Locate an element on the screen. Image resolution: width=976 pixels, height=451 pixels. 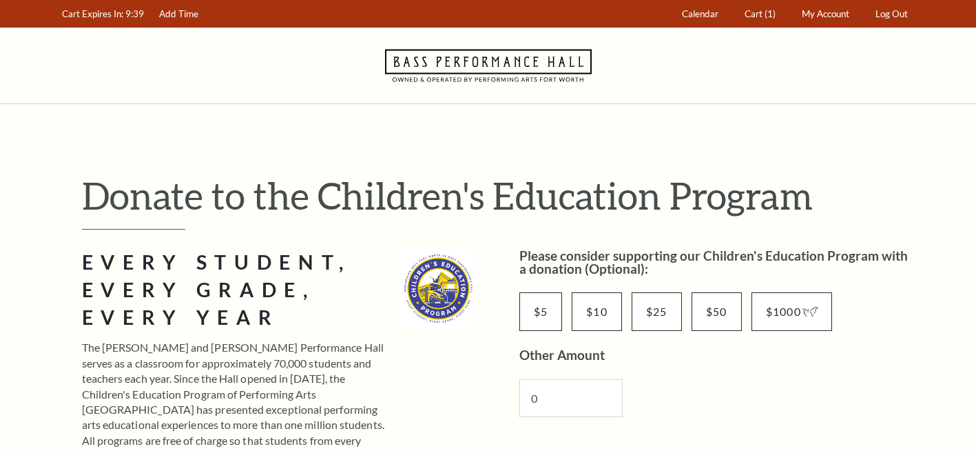
a: Add Time is located at coordinates (178, 14).